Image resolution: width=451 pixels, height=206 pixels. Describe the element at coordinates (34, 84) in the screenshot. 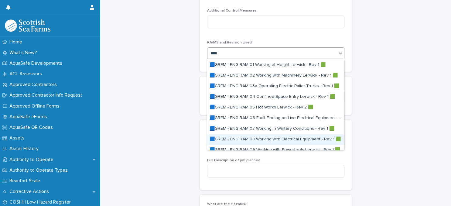

I see `p: Approved Contractors` at that location.